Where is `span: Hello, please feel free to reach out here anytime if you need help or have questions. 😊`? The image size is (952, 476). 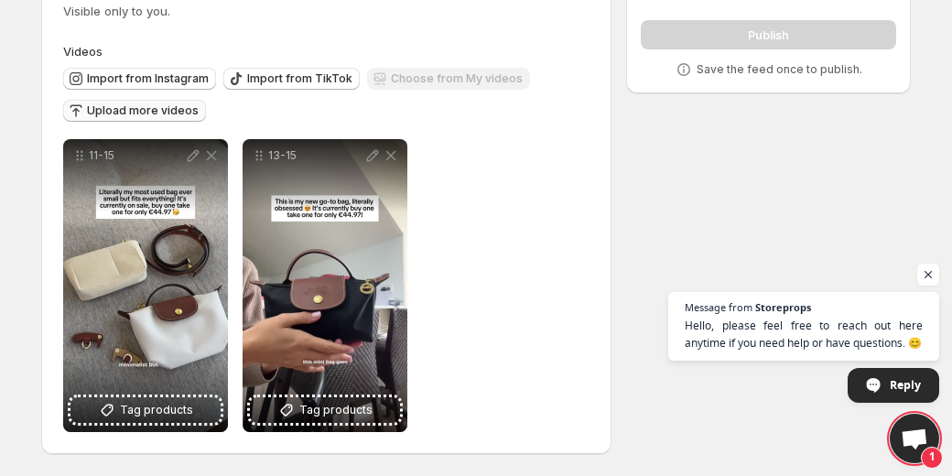
span: Hello, please feel free to reach out here anytime if you need help or have questions. 😊 is located at coordinates (803, 334).